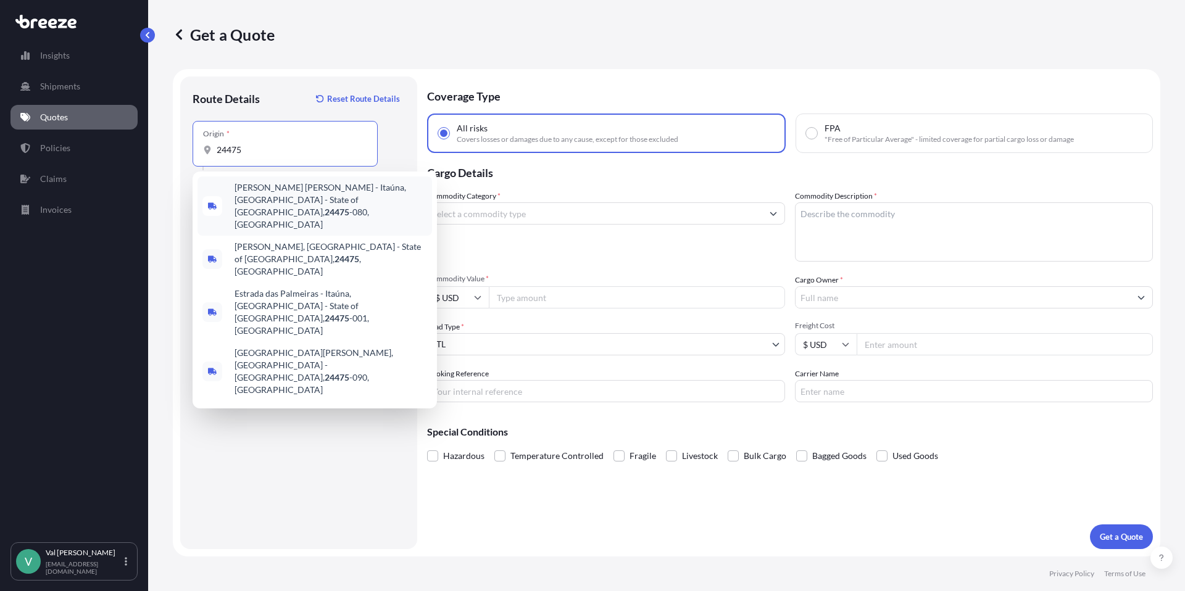  What do you see at coordinates (364, 99) in the screenshot?
I see `p: Reset Route Details` at bounding box center [364, 99].